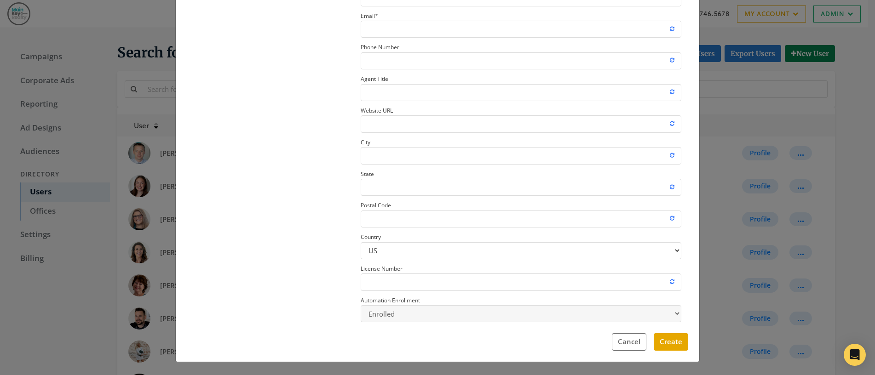  What do you see at coordinates (521, 155) in the screenshot?
I see `input: City` at bounding box center [521, 155].